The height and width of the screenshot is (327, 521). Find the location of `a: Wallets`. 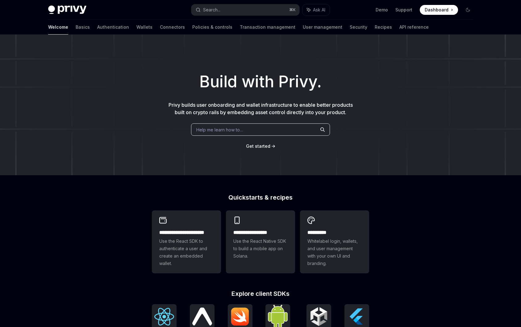

a: Wallets is located at coordinates (144, 27).